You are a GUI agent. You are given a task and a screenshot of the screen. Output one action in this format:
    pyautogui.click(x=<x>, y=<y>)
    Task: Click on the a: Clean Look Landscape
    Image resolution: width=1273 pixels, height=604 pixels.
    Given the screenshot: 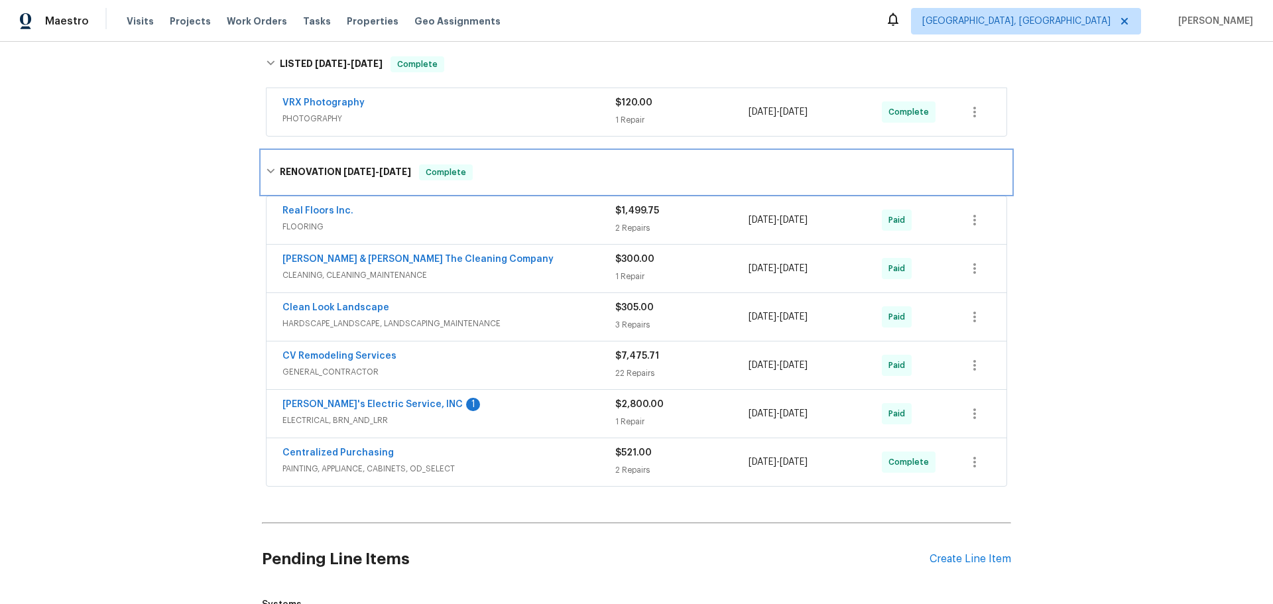 What is the action you would take?
    pyautogui.click(x=336, y=308)
    